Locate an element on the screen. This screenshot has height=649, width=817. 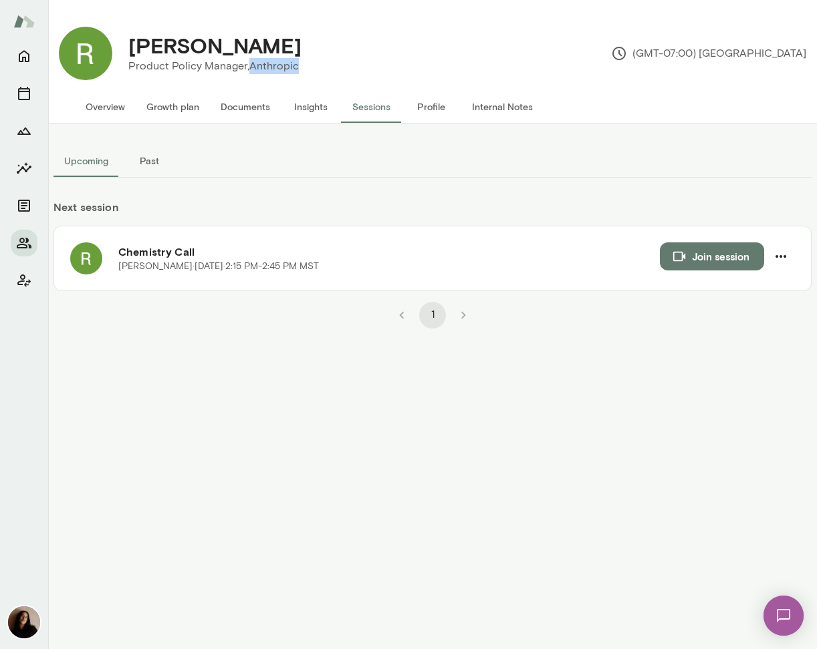
img: Fiona Nodar is located at coordinates (24, 623).